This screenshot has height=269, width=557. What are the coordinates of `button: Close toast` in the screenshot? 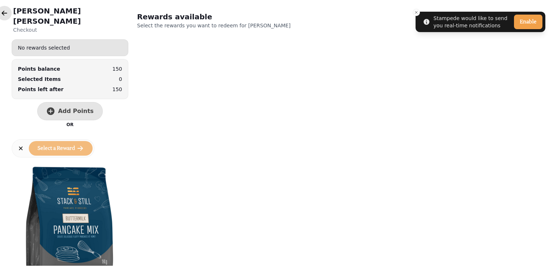 It's located at (417, 12).